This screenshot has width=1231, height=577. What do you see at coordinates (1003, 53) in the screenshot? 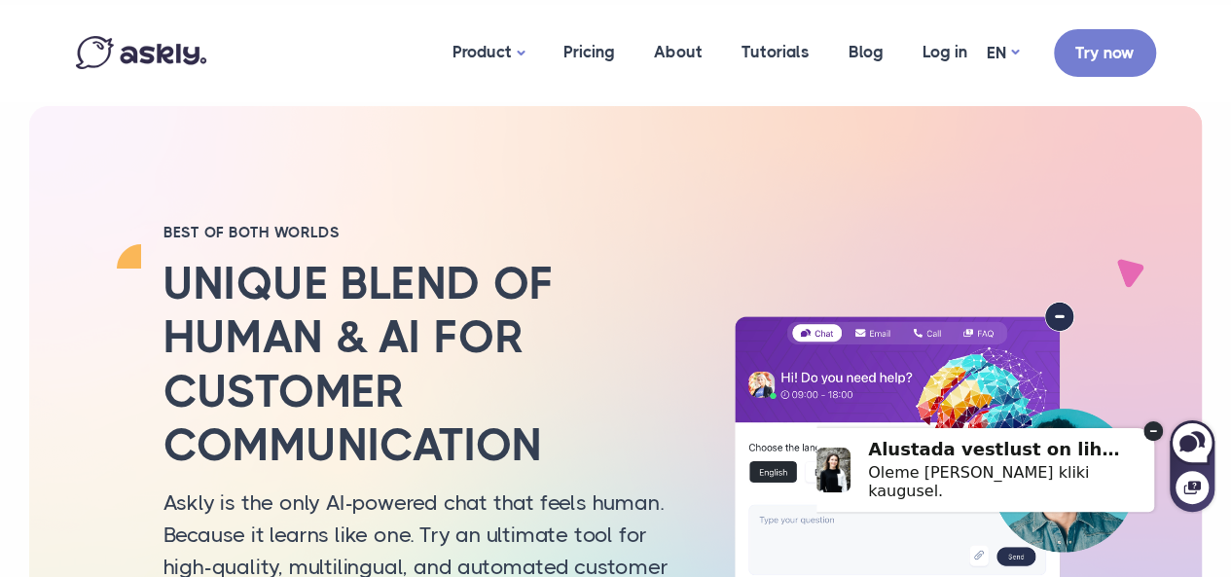
I see `a: EN` at bounding box center [1003, 53].